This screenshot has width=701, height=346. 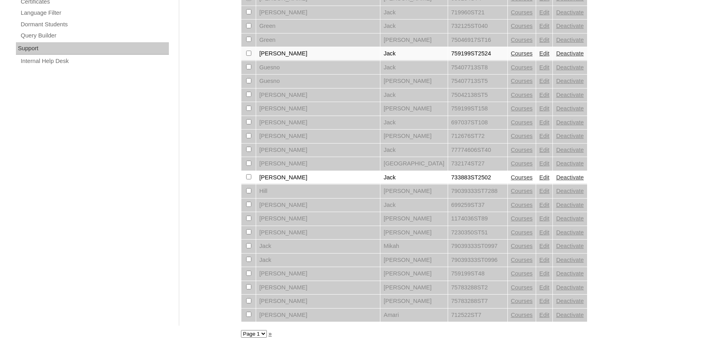 What do you see at coordinates (478, 246) in the screenshot?
I see `td: 79039333ST0997` at bounding box center [478, 246].